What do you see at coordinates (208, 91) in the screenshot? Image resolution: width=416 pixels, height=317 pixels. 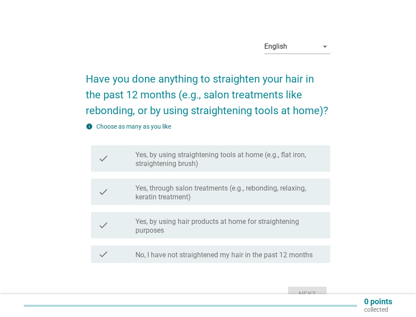 I see `h2: Have you done anything to straighten your hair in the past 12 months (e.g., salon treatments like...` at bounding box center [208, 91].